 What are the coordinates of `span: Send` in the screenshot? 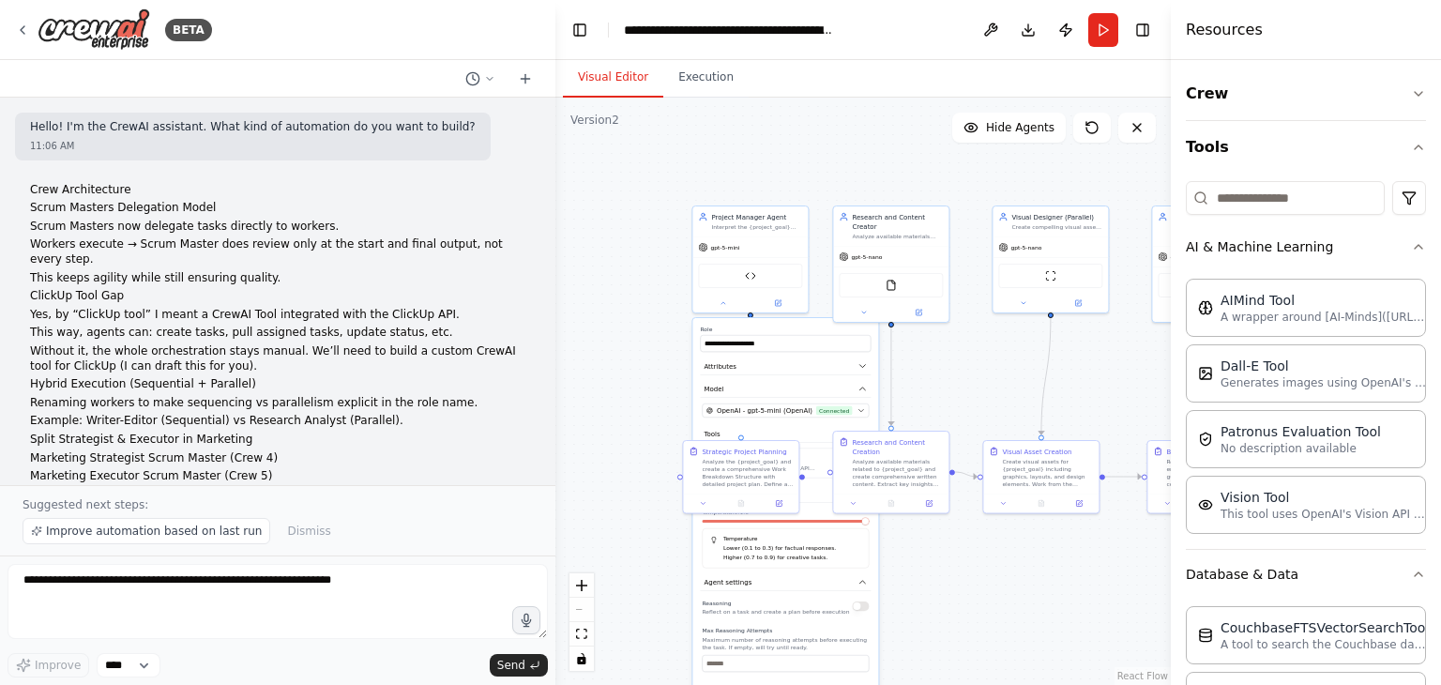 It's located at (511, 665).